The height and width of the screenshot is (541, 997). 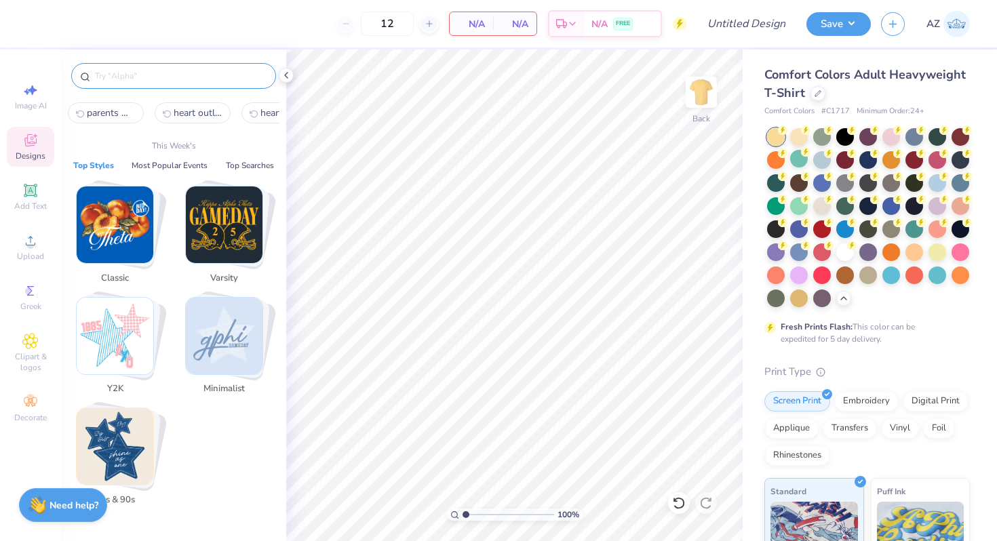 What do you see at coordinates (31, 106) in the screenshot?
I see `span: Image AI` at bounding box center [31, 106].